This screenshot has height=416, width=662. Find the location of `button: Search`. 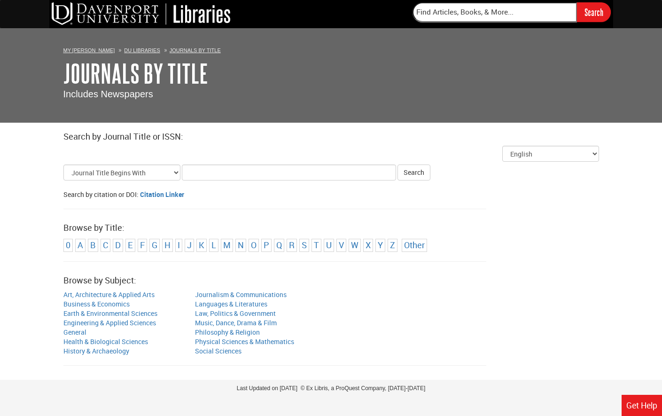

button: Search is located at coordinates (414, 173).